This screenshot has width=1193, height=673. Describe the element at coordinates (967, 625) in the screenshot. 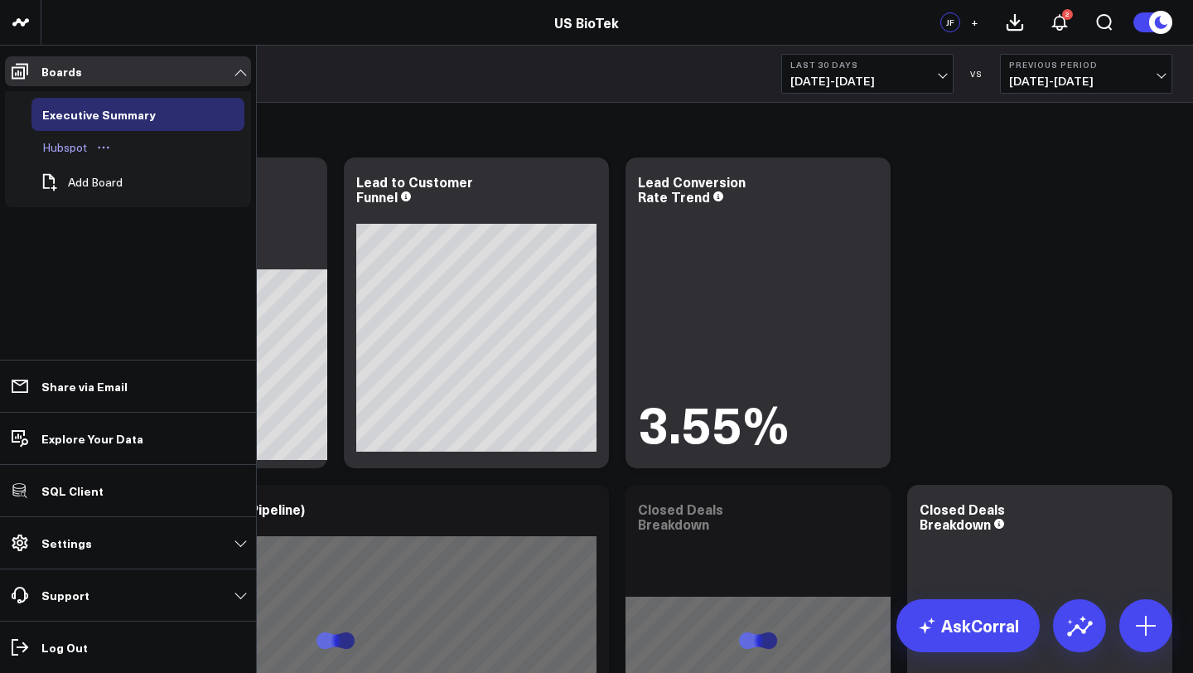

I see `a: AskCorral` at that location.